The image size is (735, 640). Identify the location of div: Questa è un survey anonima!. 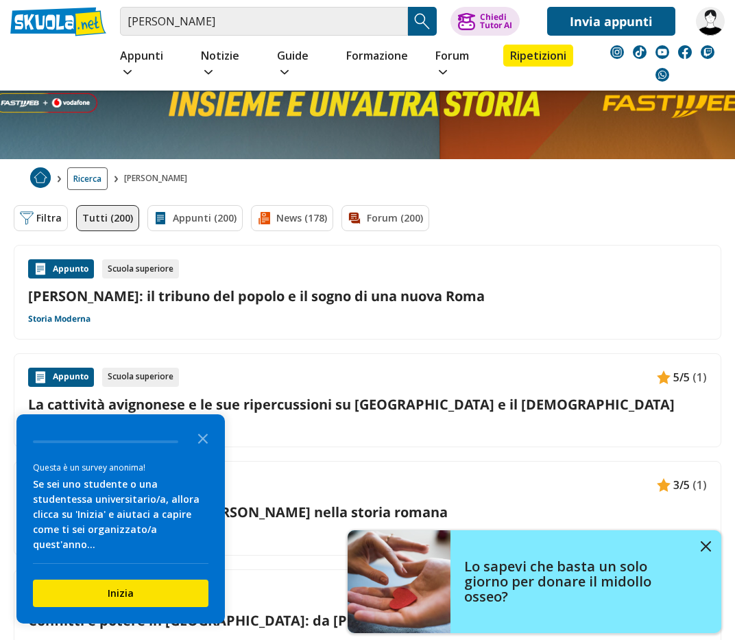
(121, 467).